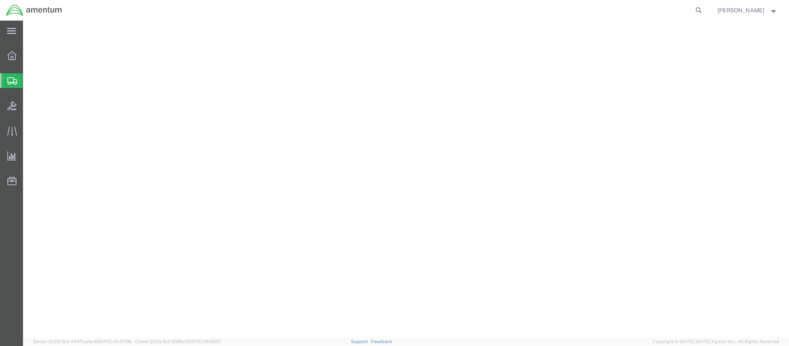  Describe the element at coordinates (741, 10) in the screenshot. I see `span: Ronald Pineda` at that location.